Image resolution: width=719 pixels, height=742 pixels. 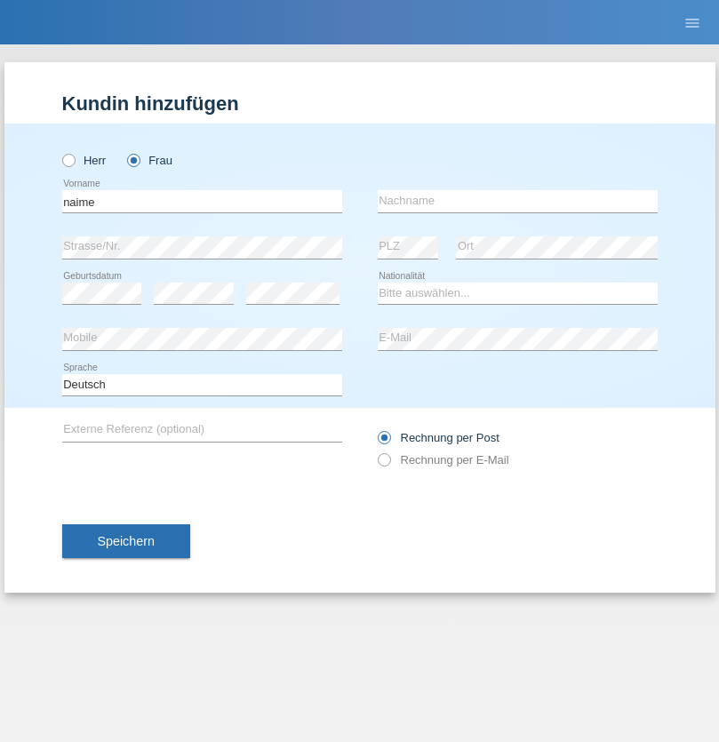 I want to click on button: Speichern, so click(x=126, y=541).